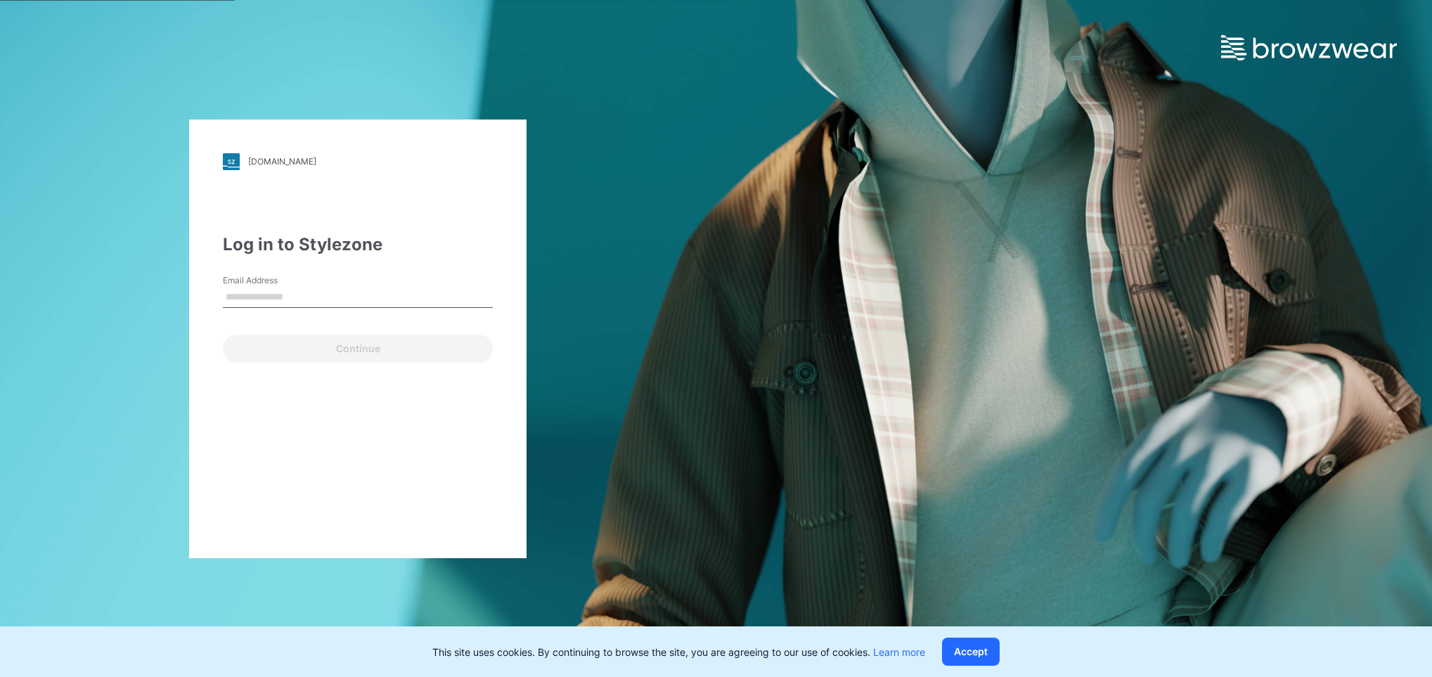 This screenshot has height=677, width=1432. What do you see at coordinates (358, 245) in the screenshot?
I see `div: Log in to Stylezone` at bounding box center [358, 245].